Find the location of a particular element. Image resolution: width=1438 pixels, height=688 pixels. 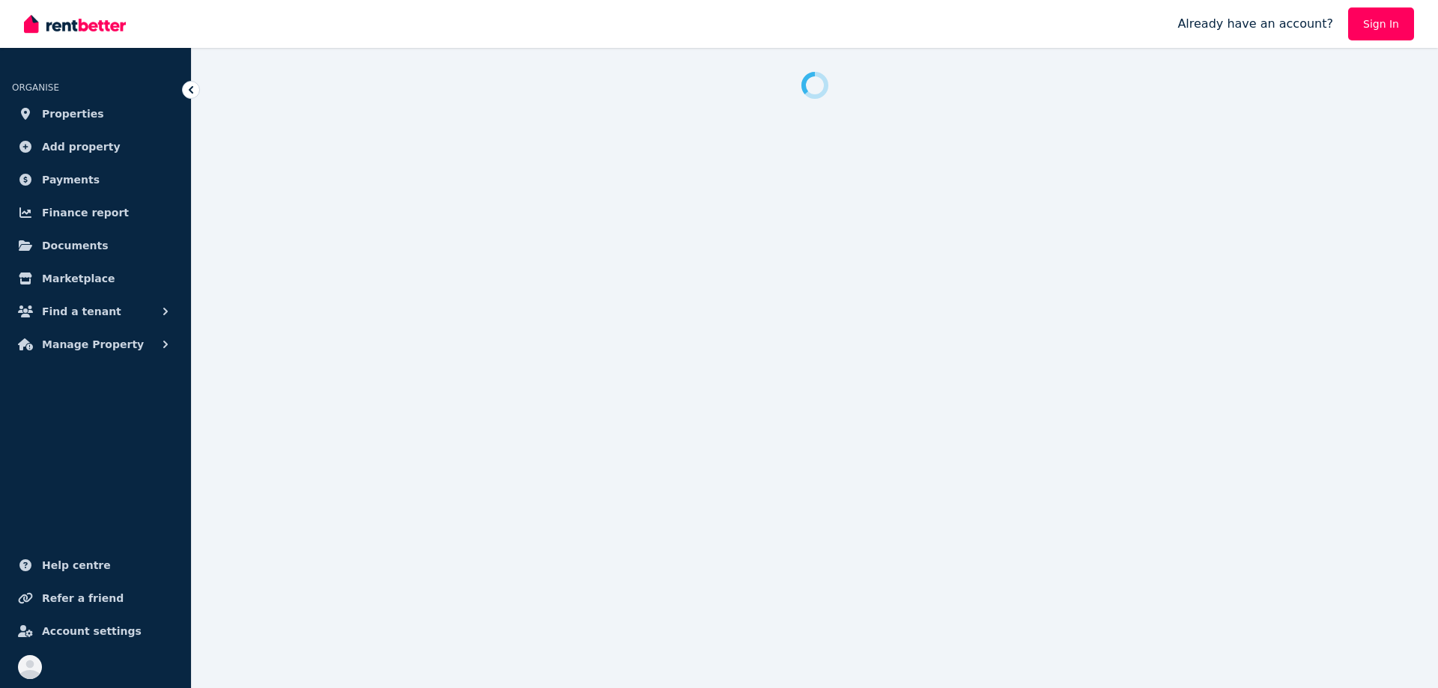

a: Documents is located at coordinates (95, 246).